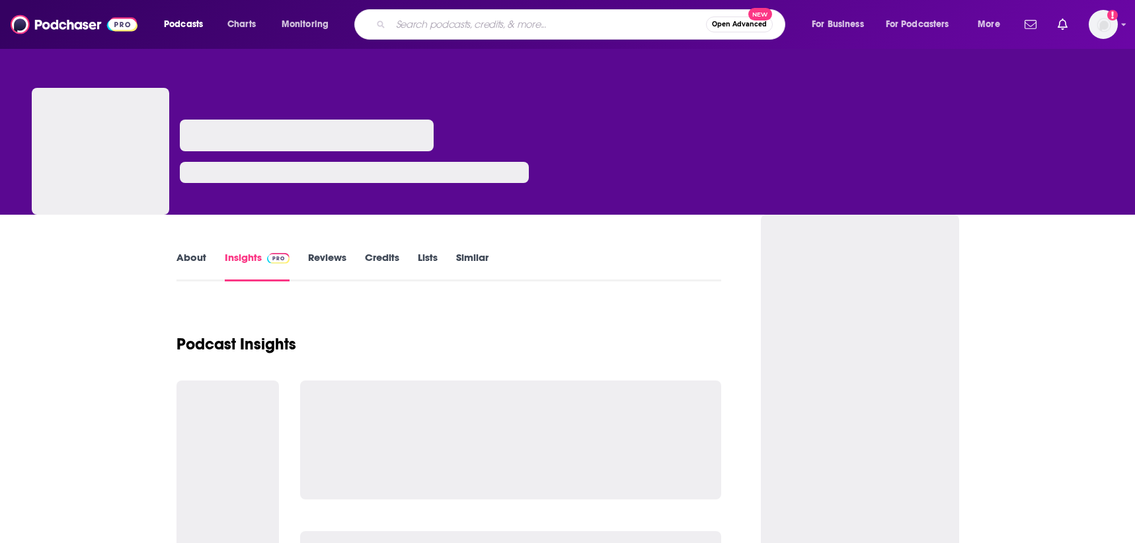 This screenshot has height=543, width=1135. Describe the element at coordinates (183, 24) in the screenshot. I see `span: Podcasts` at that location.